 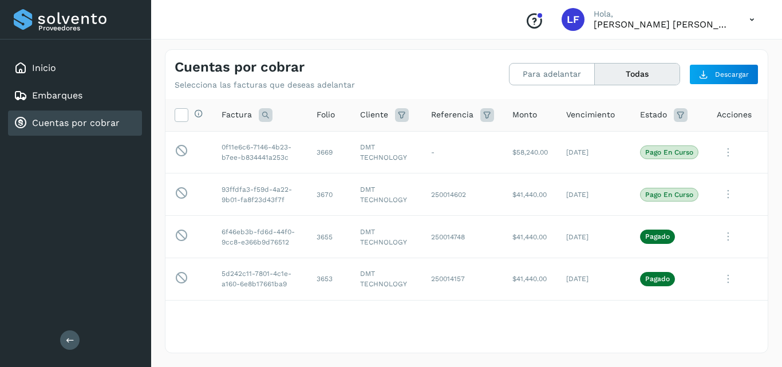 I want to click on span: Cliente, so click(x=374, y=114).